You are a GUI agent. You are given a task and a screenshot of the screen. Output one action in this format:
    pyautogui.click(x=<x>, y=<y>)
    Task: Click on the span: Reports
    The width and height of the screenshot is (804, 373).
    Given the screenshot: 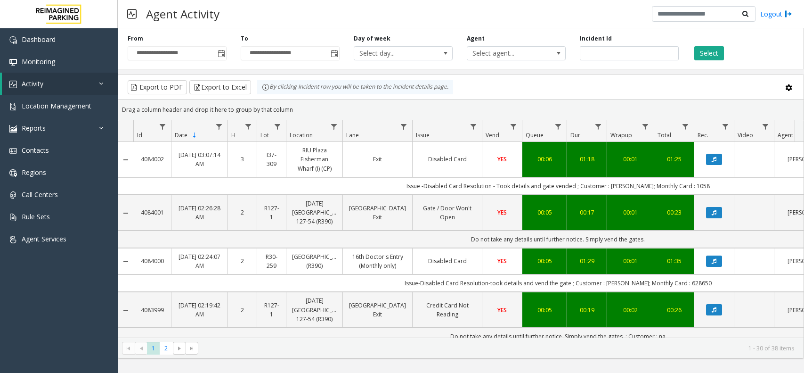 What is the action you would take?
    pyautogui.click(x=33, y=128)
    